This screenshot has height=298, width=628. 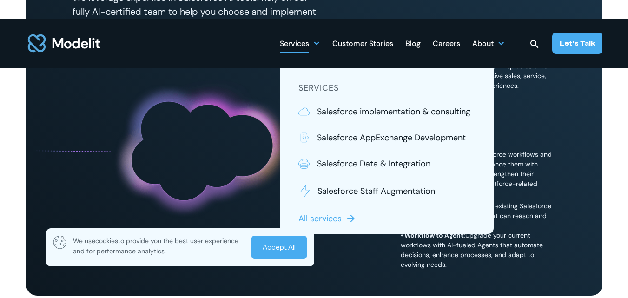 What do you see at coordinates (387, 112) in the screenshot?
I see `a: Salesforce implementation & consulting` at bounding box center [387, 112].